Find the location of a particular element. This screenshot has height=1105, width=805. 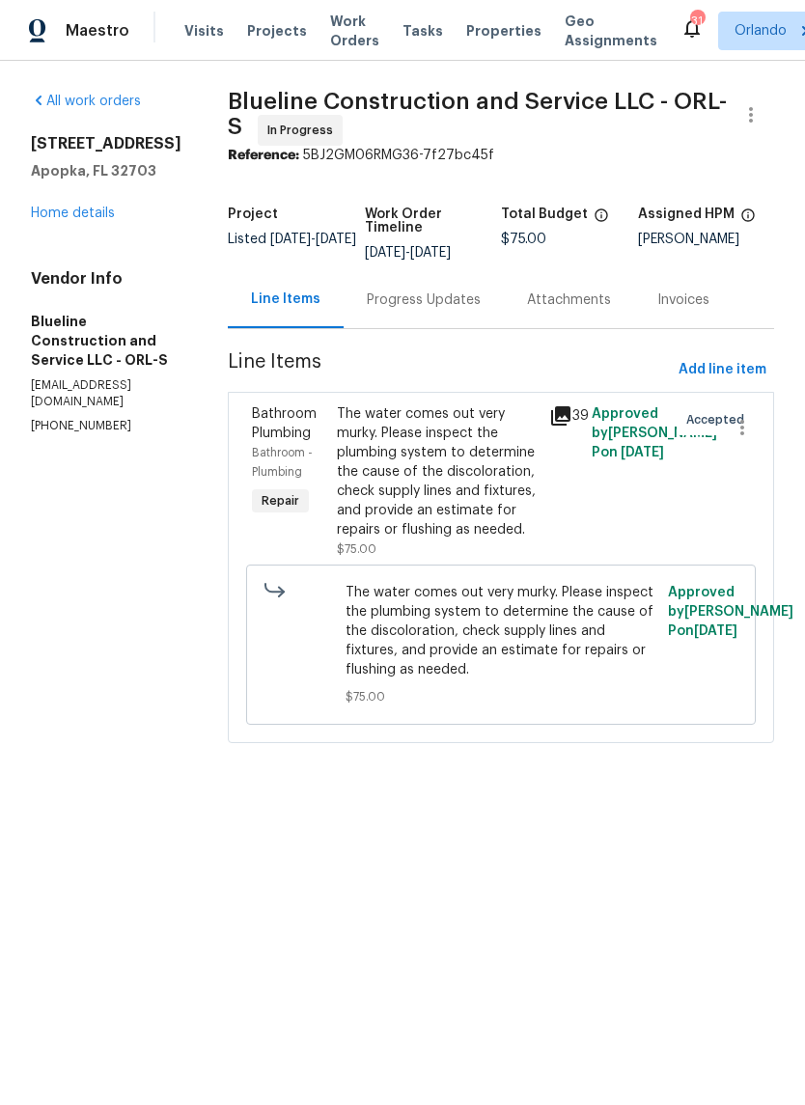

span: Maestro is located at coordinates (98, 31).